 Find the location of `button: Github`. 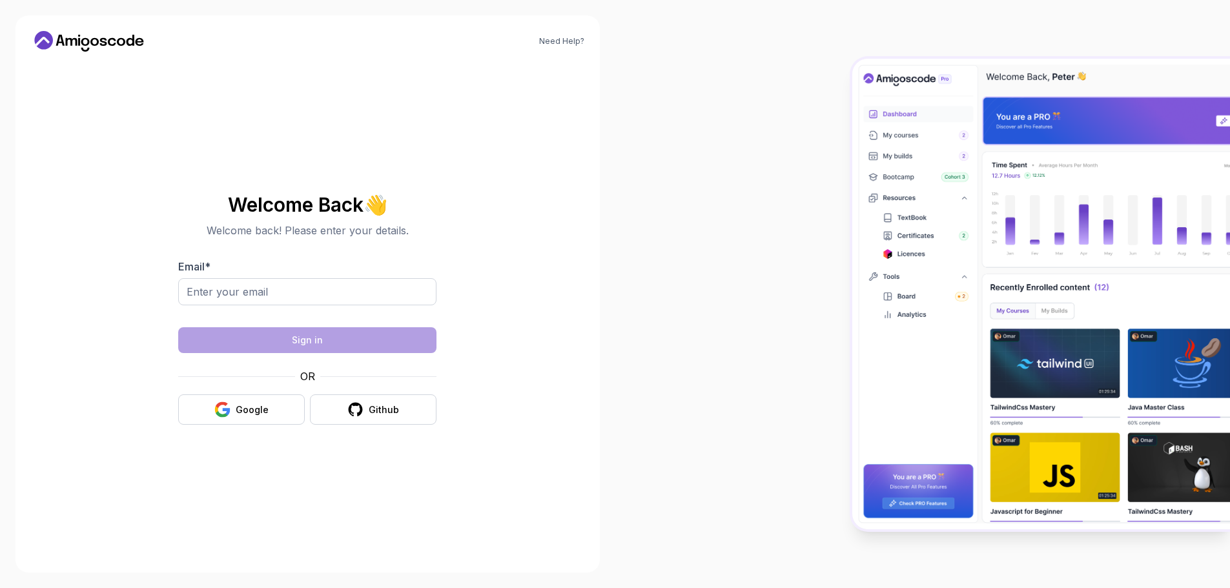

button: Github is located at coordinates (373, 409).